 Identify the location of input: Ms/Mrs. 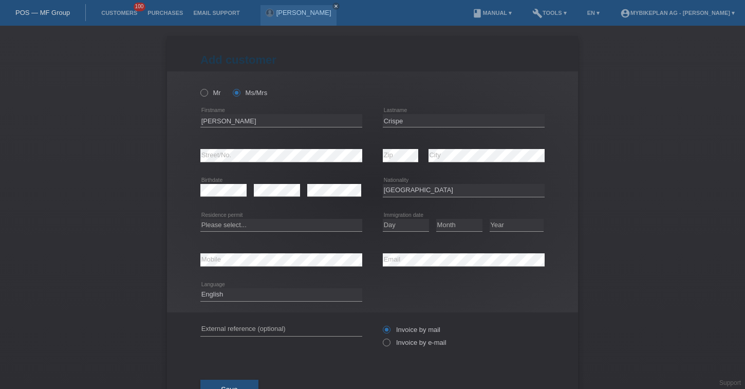
(236, 92).